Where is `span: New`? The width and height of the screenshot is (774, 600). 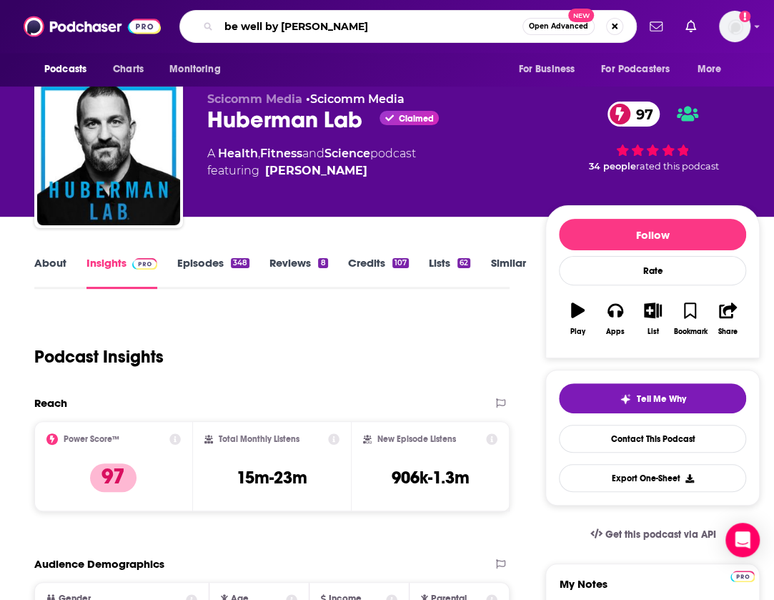 span: New is located at coordinates (581, 15).